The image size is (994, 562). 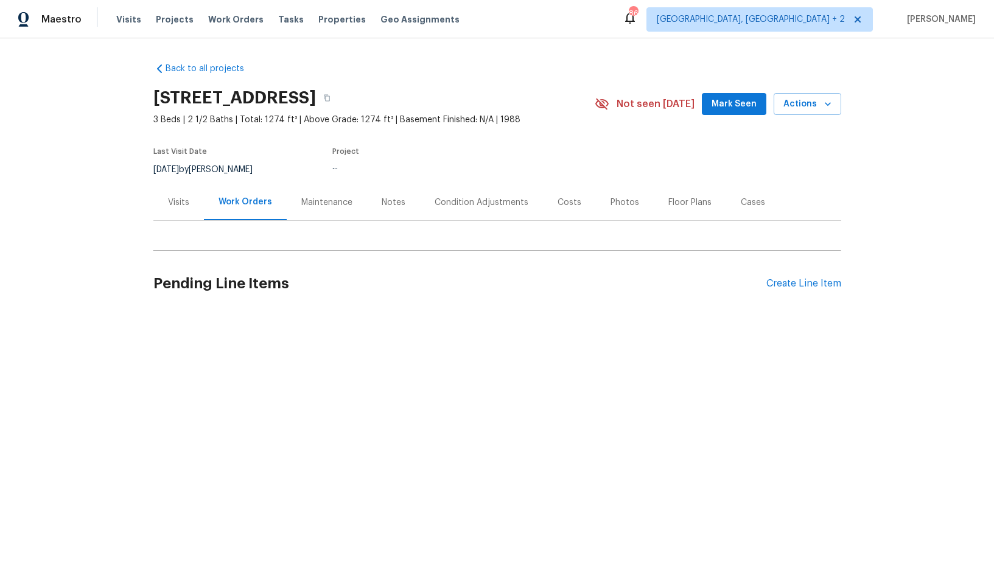 What do you see at coordinates (178, 203) in the screenshot?
I see `div: Visits` at bounding box center [178, 203].